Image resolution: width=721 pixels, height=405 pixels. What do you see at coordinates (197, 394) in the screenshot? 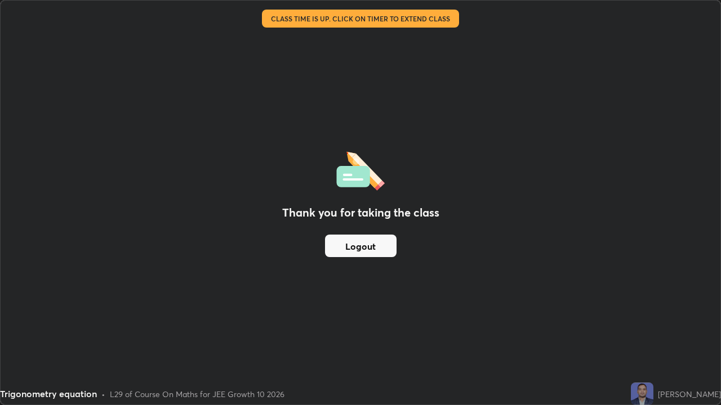
I see `div: L29 of Course On Maths for JEE Growth 10 2026` at bounding box center [197, 394].